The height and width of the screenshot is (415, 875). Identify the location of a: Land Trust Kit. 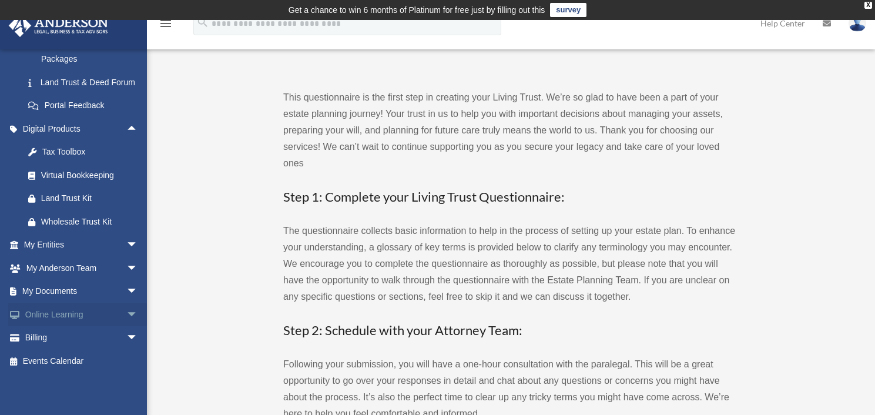
(86, 199).